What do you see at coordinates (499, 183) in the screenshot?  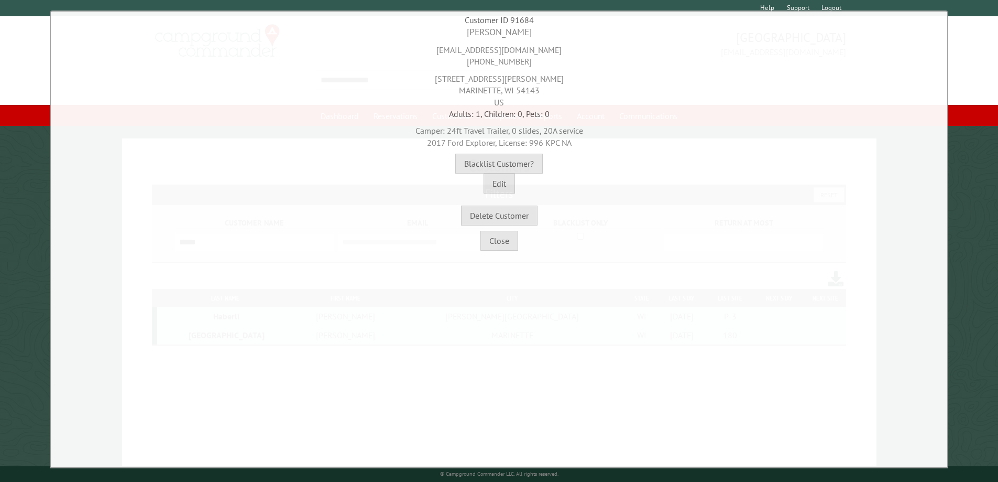 I see `button: Edit` at bounding box center [499, 183].